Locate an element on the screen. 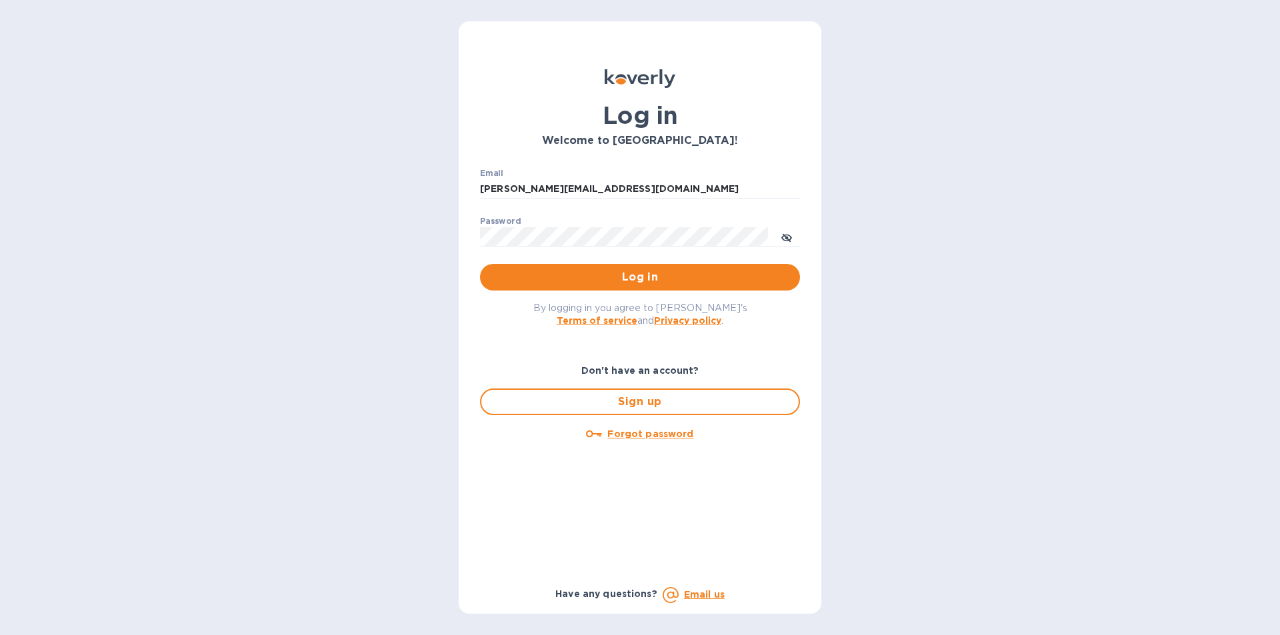 This screenshot has height=635, width=1280. b: Have any questions? is located at coordinates (606, 594).